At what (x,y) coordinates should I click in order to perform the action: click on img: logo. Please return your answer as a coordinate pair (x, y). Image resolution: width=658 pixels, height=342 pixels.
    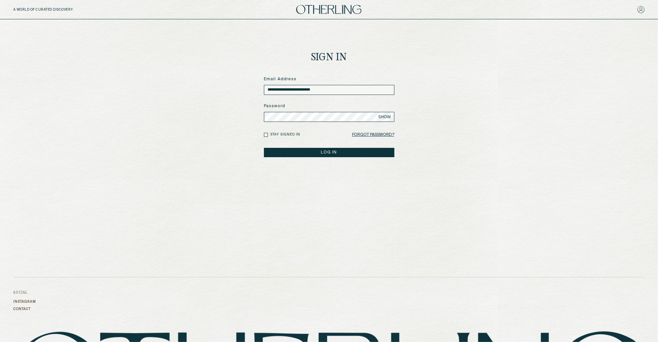
    Looking at the image, I should click on (329, 9).